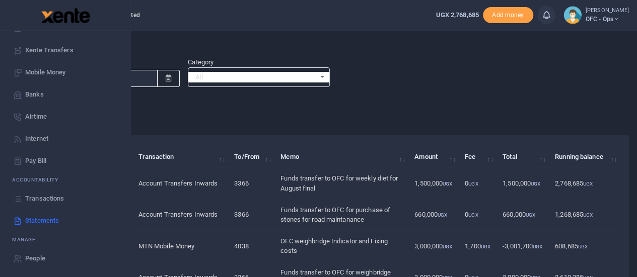 The height and width of the screenshot is (277, 637). Describe the element at coordinates (65, 240) in the screenshot. I see `li: M` at that location.